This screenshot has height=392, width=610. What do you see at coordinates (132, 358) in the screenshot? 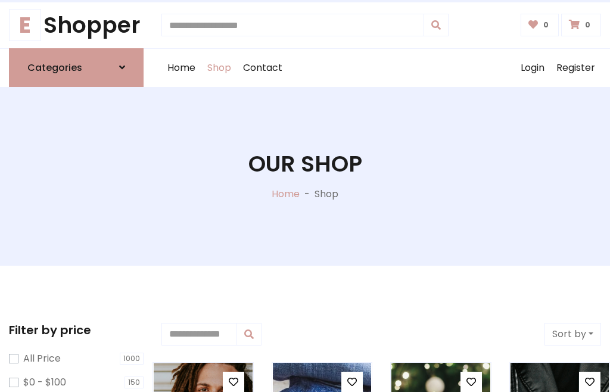
I see `span: 1000` at bounding box center [132, 358].